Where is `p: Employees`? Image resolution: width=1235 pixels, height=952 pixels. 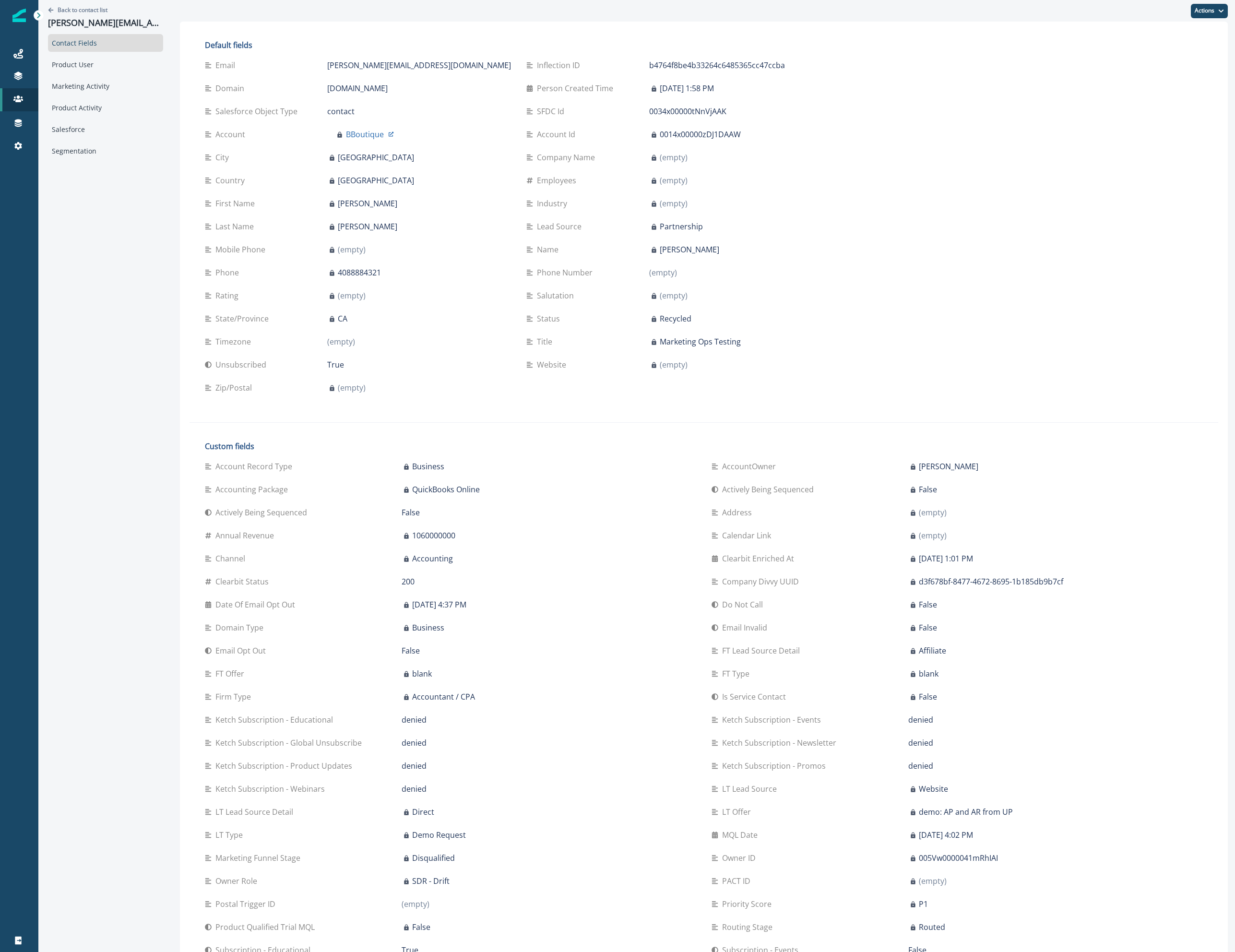
p: Employees is located at coordinates (559, 180).